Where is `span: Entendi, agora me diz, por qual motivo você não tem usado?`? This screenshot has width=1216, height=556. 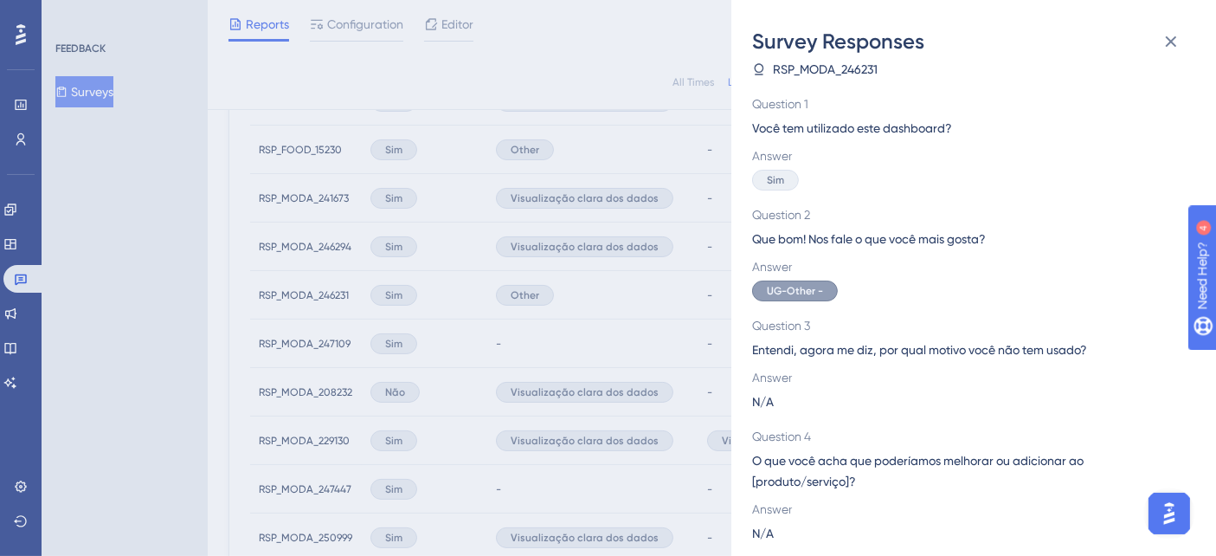 span: Entendi, agora me diz, por qual motivo você não tem usado? is located at coordinates (967, 350).